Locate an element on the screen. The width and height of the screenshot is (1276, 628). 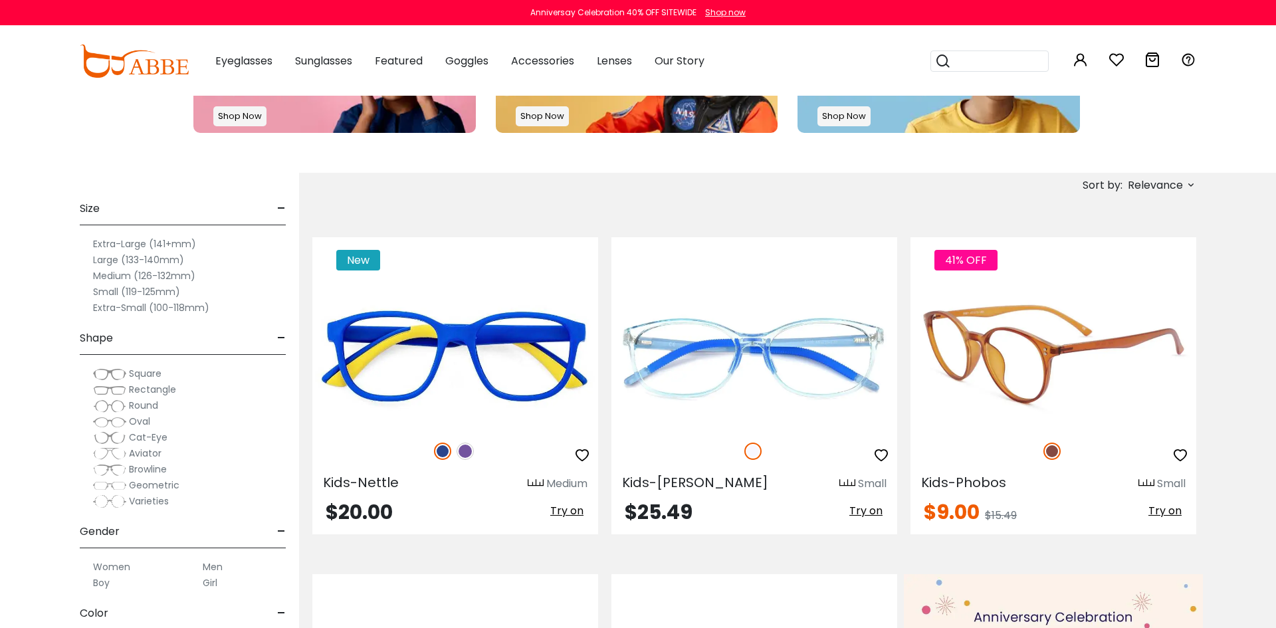
label: Medium (126-132mm) is located at coordinates (144, 276).